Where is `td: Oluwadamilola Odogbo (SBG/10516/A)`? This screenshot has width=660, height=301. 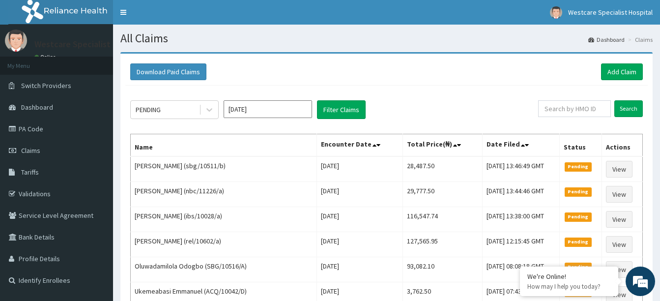
td: Oluwadamilola Odogbo (SBG/10516/A) is located at coordinates (224, 269).